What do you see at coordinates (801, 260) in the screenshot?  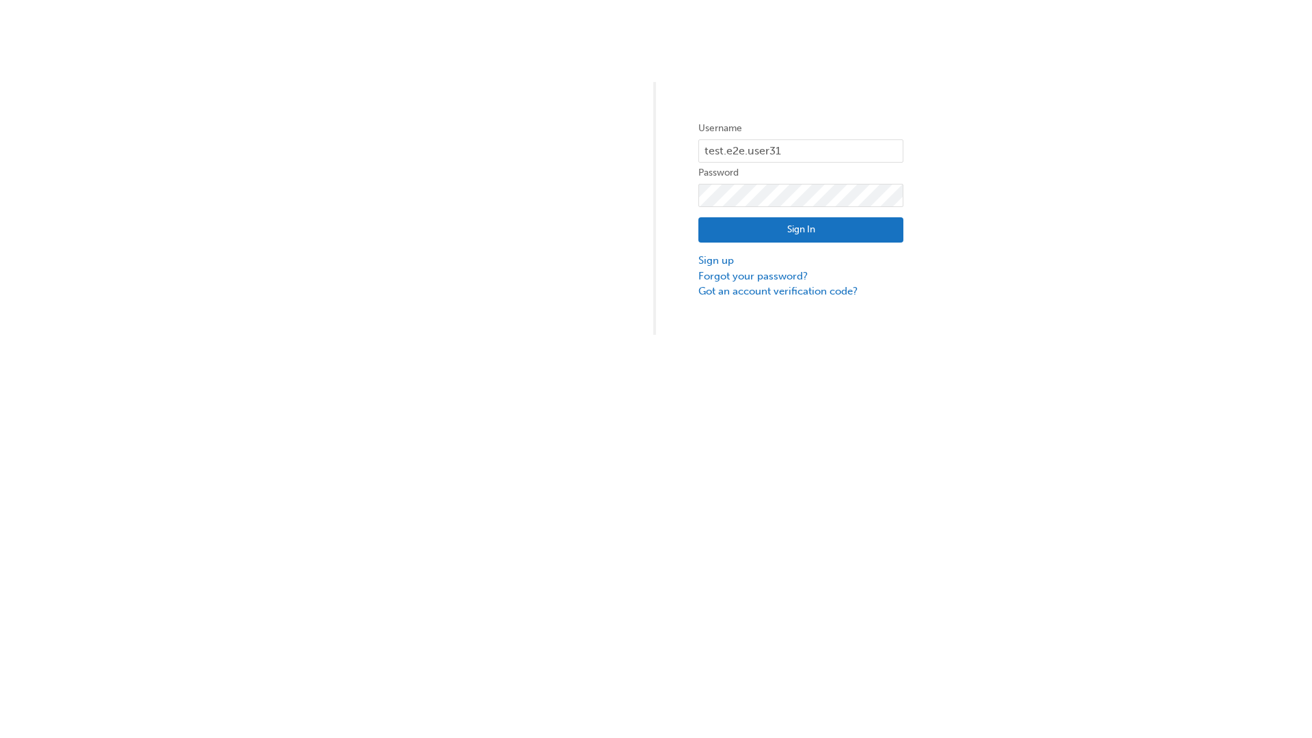 I see `a: Sign up` at bounding box center [801, 260].